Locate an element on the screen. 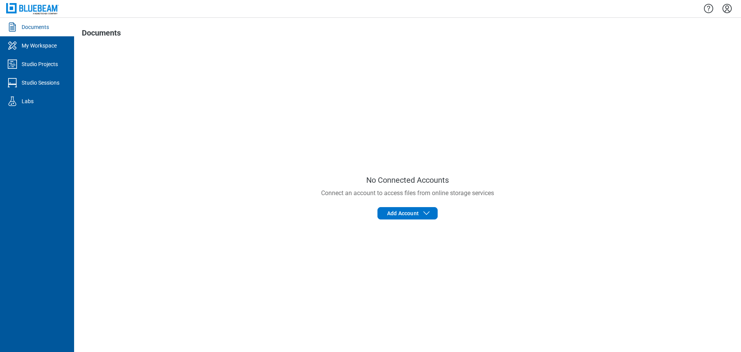  div: Studio Projects is located at coordinates (40, 64).